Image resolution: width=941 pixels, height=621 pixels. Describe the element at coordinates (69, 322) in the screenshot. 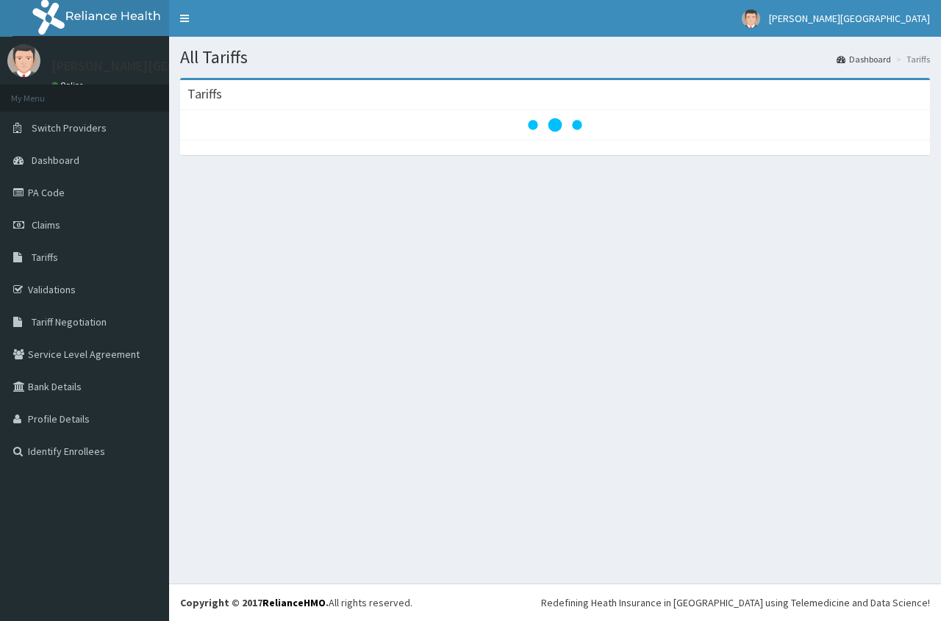

I see `span: Tariff Negotiation` at that location.